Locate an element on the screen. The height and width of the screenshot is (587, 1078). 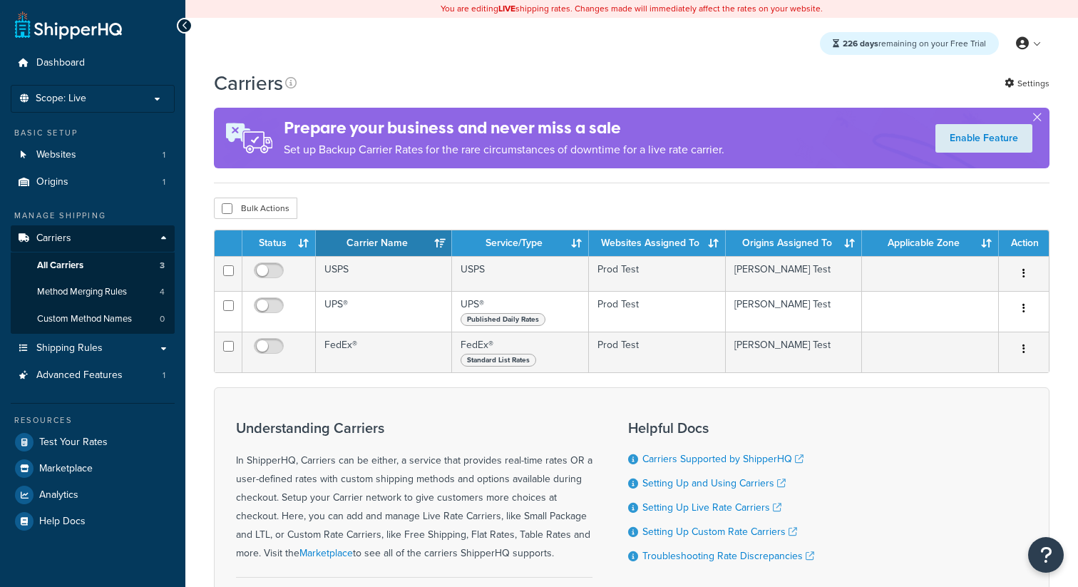
li: Analytics is located at coordinates (93, 495).